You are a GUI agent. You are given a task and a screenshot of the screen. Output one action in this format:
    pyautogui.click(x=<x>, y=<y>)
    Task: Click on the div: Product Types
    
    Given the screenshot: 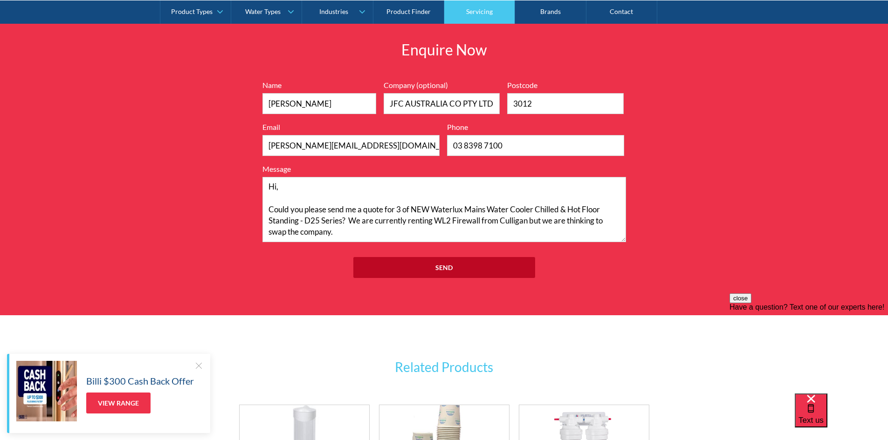 What is the action you would take?
    pyautogui.click(x=192, y=11)
    